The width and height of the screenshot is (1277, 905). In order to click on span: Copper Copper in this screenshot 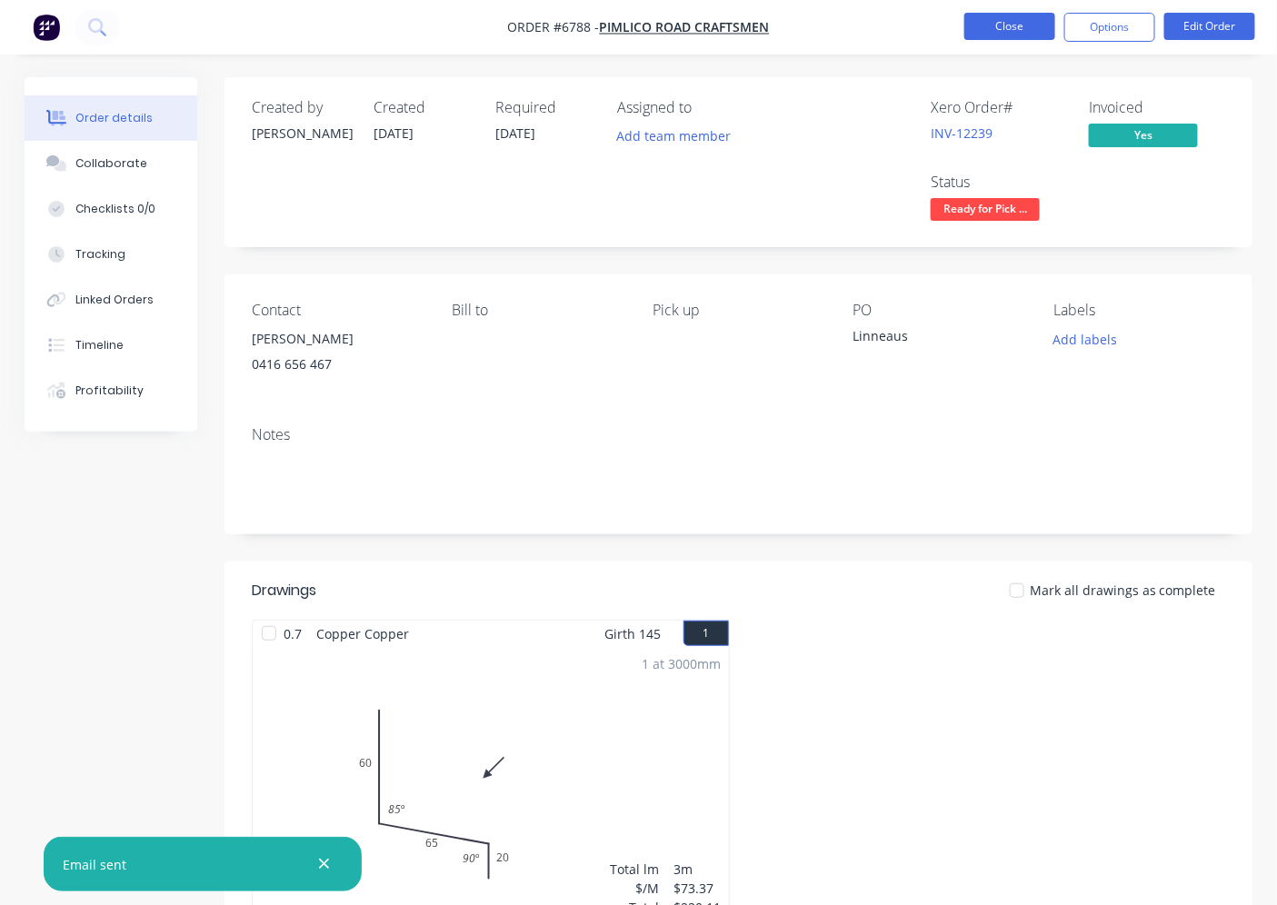, I will do `click(363, 634)`.